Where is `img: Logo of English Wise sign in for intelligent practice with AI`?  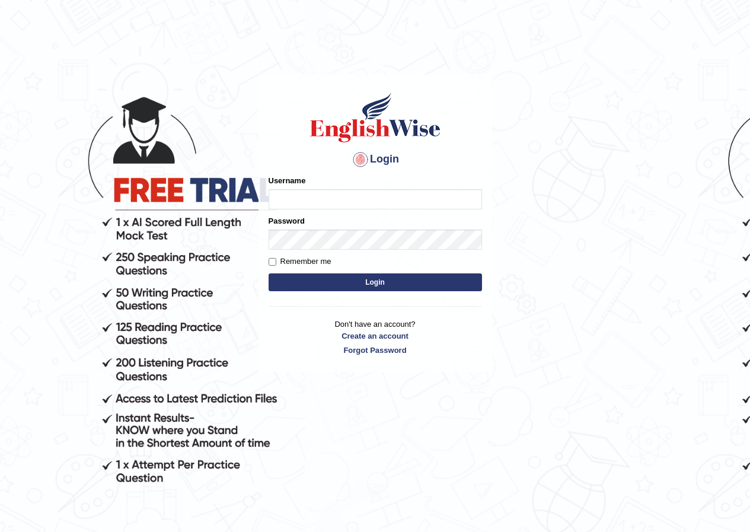 img: Logo of English Wise sign in for intelligent practice with AI is located at coordinates (375, 117).